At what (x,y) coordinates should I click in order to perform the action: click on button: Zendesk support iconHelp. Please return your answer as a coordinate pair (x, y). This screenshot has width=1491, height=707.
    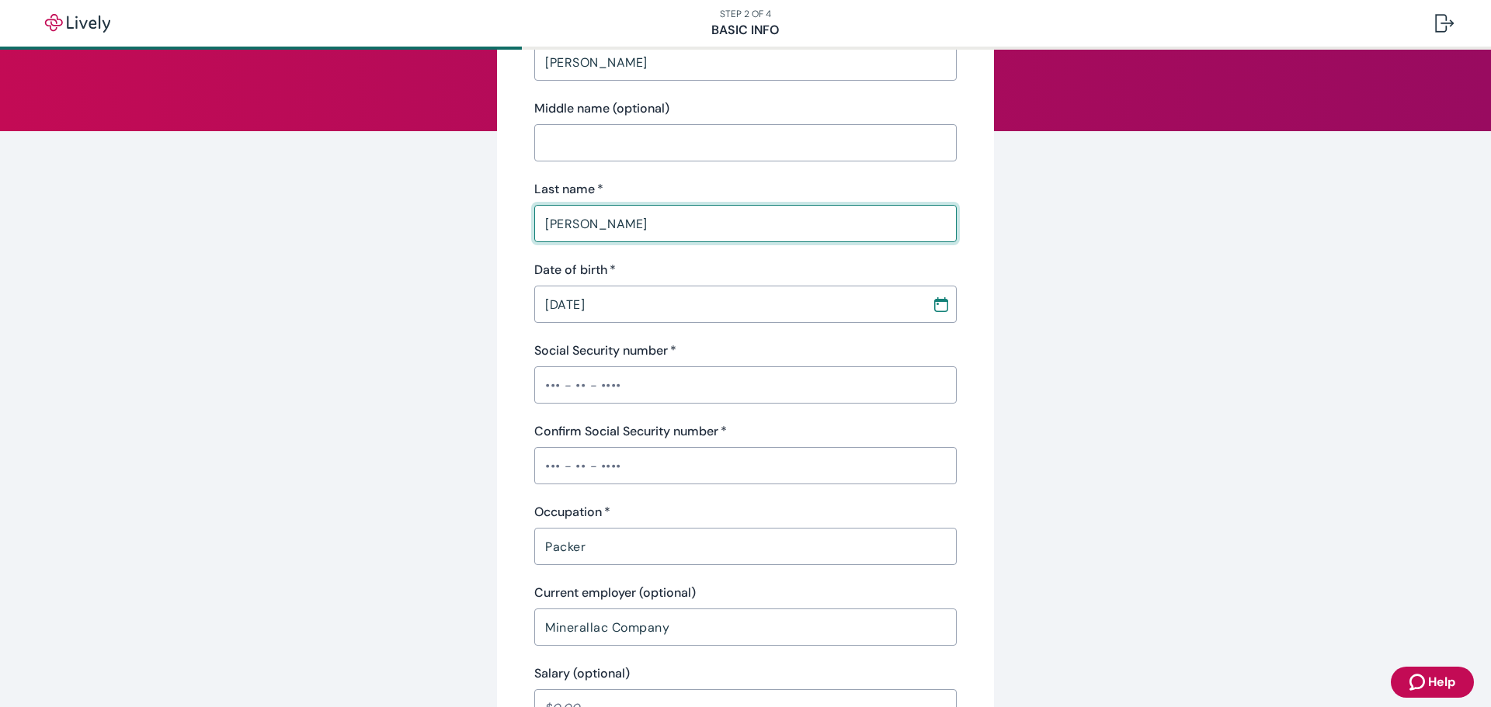
    Looking at the image, I should click on (1432, 682).